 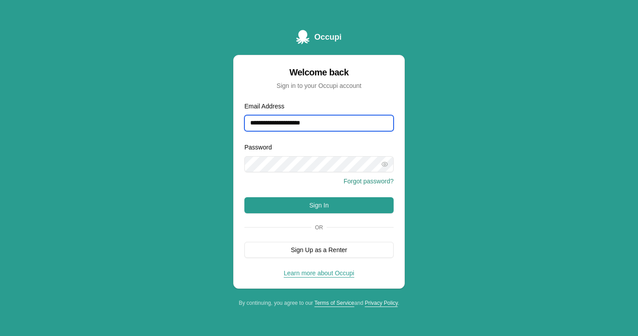 What do you see at coordinates (319, 228) in the screenshot?
I see `span: Or` at bounding box center [319, 228].